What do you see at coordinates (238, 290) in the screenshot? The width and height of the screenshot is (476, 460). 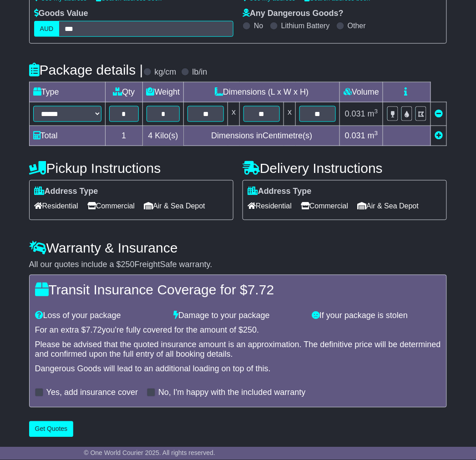 I see `h4: Transit Insurance Coverage for $` at bounding box center [238, 290].